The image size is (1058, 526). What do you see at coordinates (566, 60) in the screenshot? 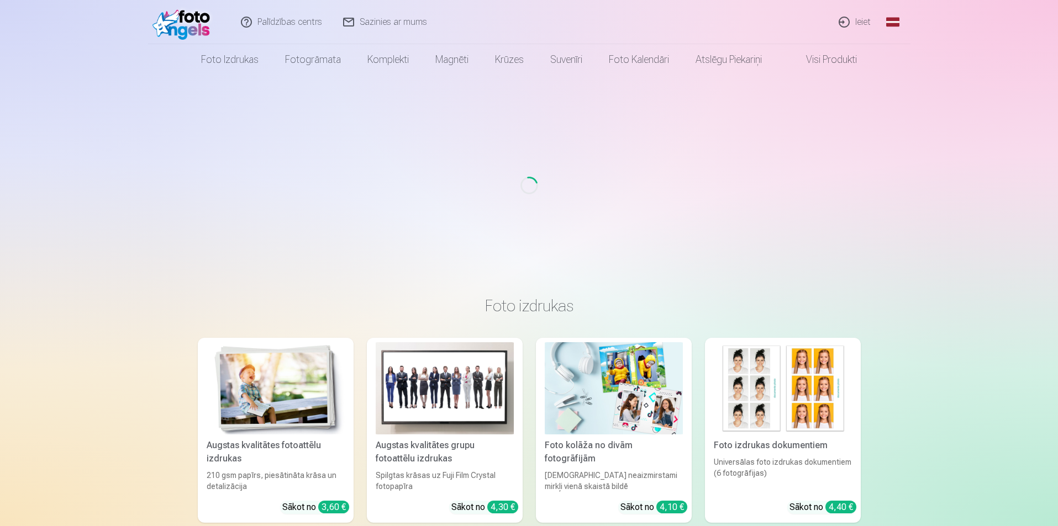
I see `a: Suvenīri` at bounding box center [566, 60].